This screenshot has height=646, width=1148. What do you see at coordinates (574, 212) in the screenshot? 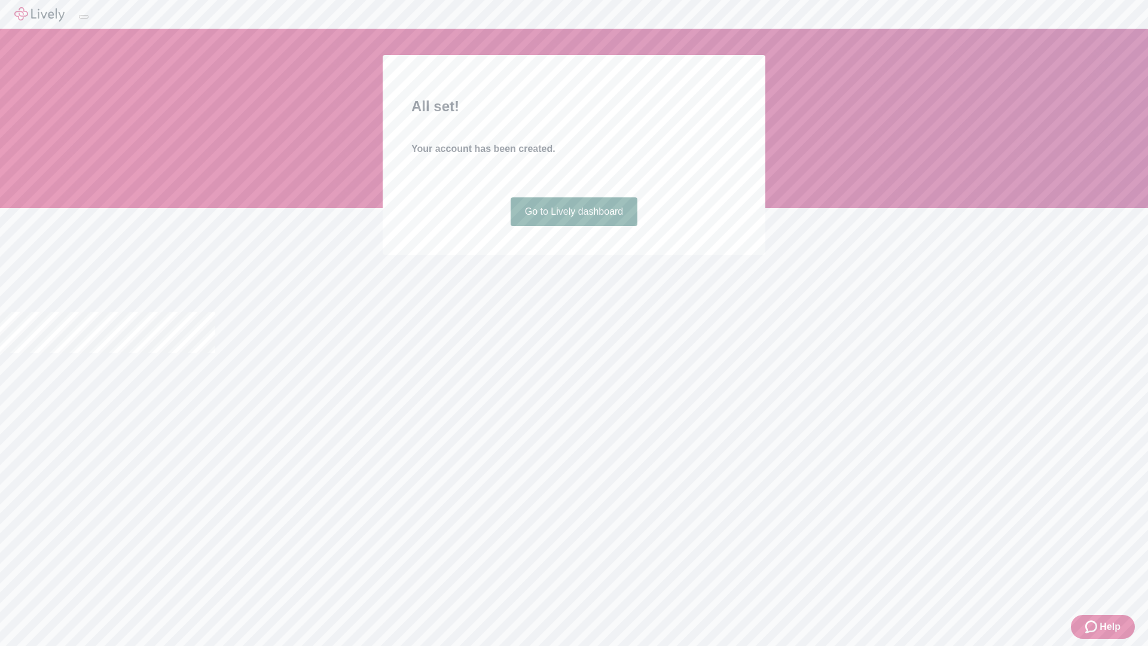
I see `a: Go to Lively dashboard` at bounding box center [574, 212].